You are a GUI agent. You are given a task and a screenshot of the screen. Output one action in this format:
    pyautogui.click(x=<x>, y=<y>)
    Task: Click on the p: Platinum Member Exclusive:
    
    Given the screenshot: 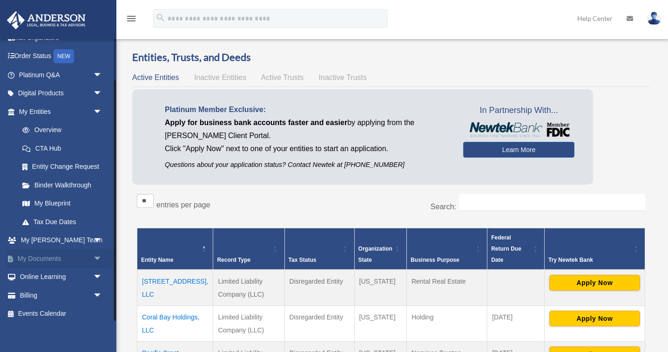 What is the action you would take?
    pyautogui.click(x=307, y=110)
    